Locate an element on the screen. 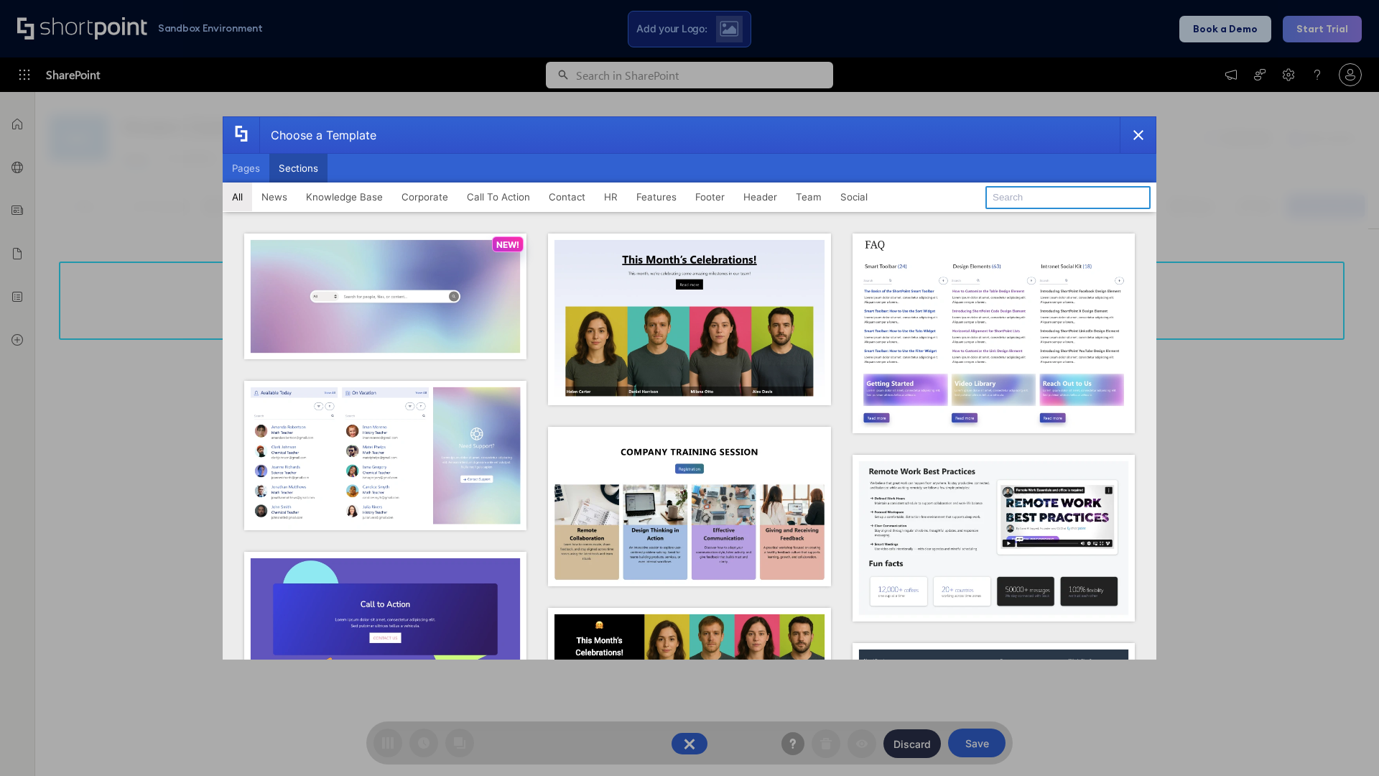 The width and height of the screenshot is (1379, 776). input: Search is located at coordinates (1068, 198).